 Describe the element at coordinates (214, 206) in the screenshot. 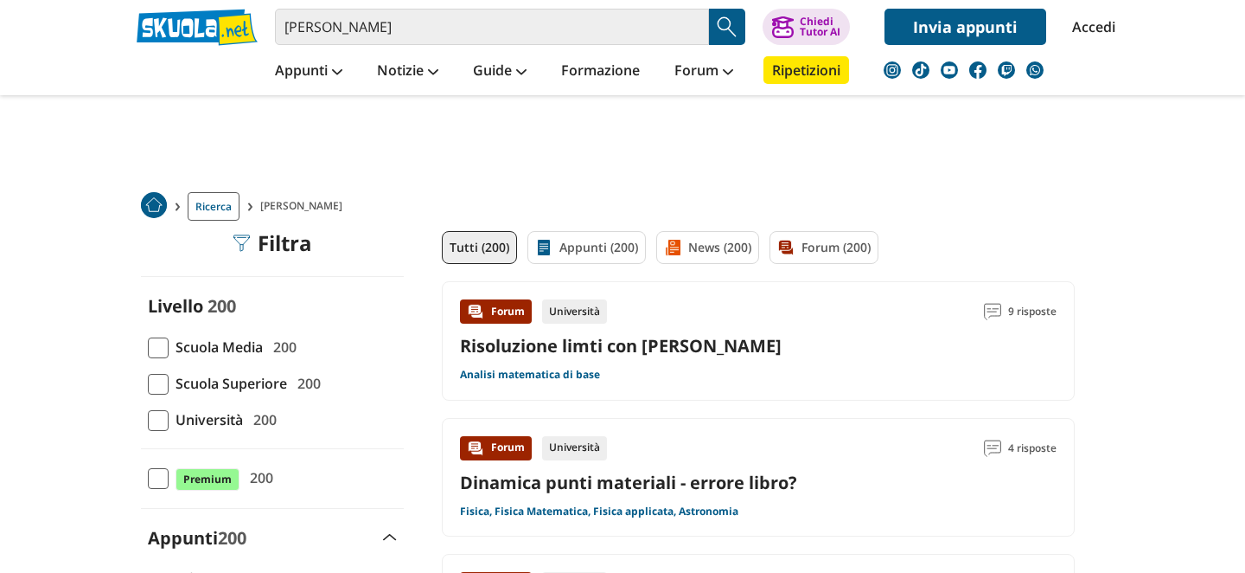

I see `span: Ricerca` at that location.